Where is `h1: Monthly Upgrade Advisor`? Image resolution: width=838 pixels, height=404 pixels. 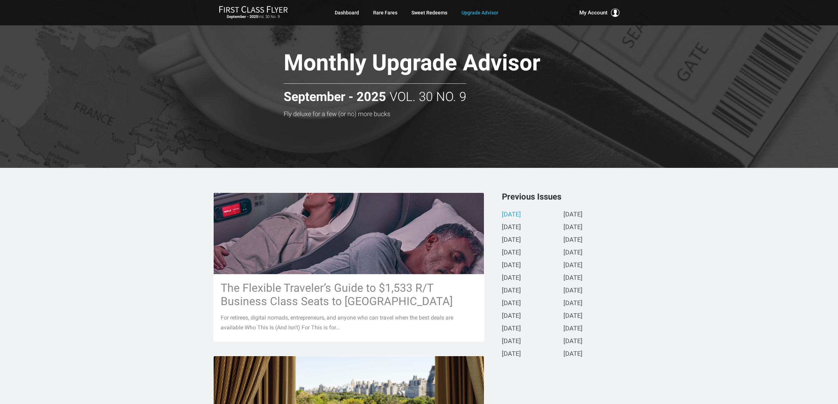 h1: Monthly Upgrade Advisor is located at coordinates (437, 64).